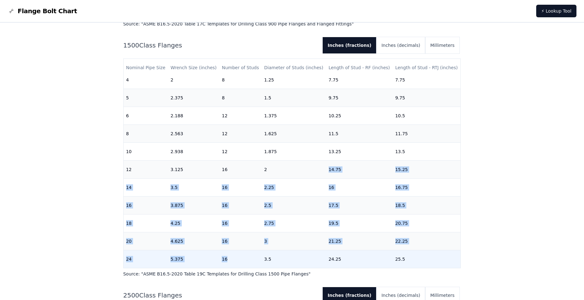 The height and width of the screenshot is (300, 584). What do you see at coordinates (359, 205) in the screenshot?
I see `td: 17.5` at bounding box center [359, 205].